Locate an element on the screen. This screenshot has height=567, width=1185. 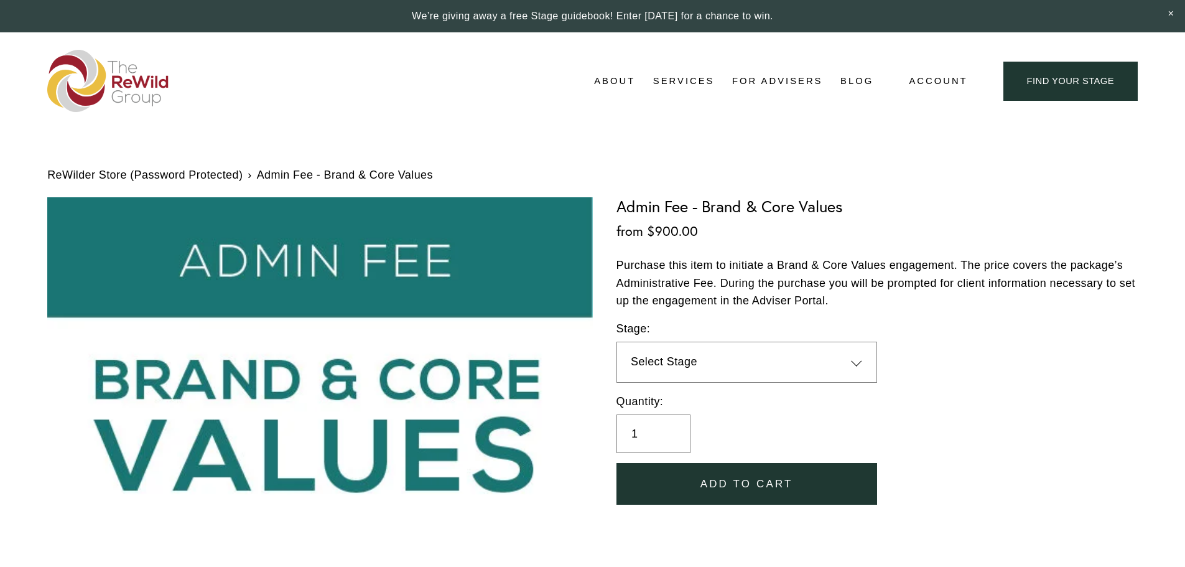
span: Purchase this item to initiate a Brand & Core Values engagement. The price covers the package’s A... is located at coordinates (876, 283).